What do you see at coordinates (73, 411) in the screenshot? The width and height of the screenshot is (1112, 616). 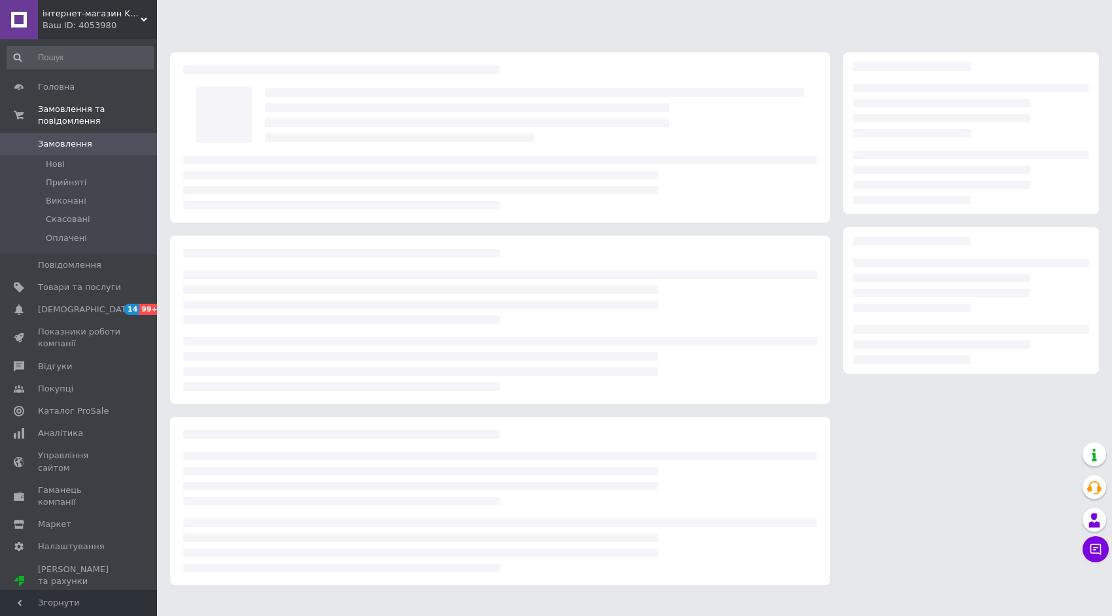 I see `span: Каталог ProSale` at bounding box center [73, 411].